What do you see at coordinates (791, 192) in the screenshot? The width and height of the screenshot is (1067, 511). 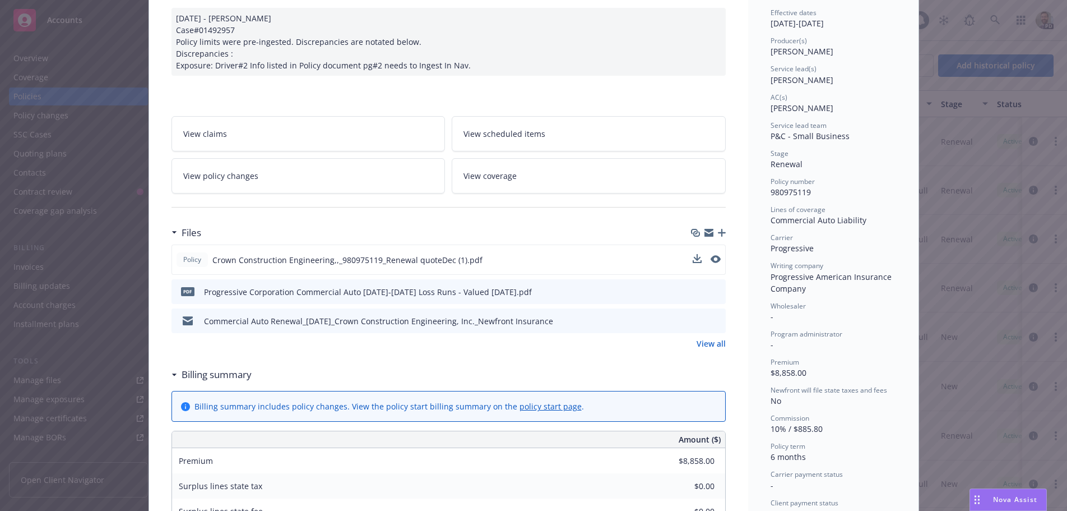 I see `span: 980975119` at bounding box center [791, 192].